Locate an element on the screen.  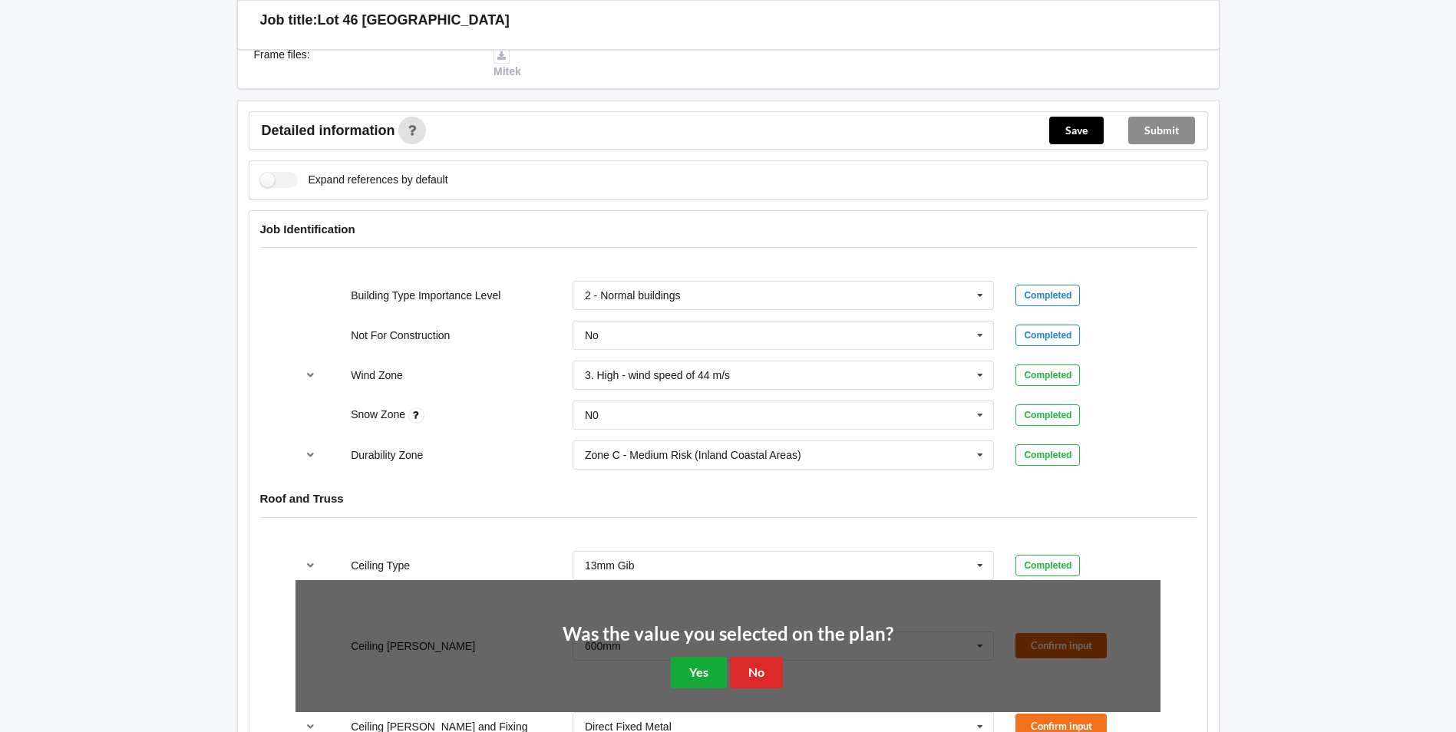
div: Direct Fixed Metal is located at coordinates (628, 727).